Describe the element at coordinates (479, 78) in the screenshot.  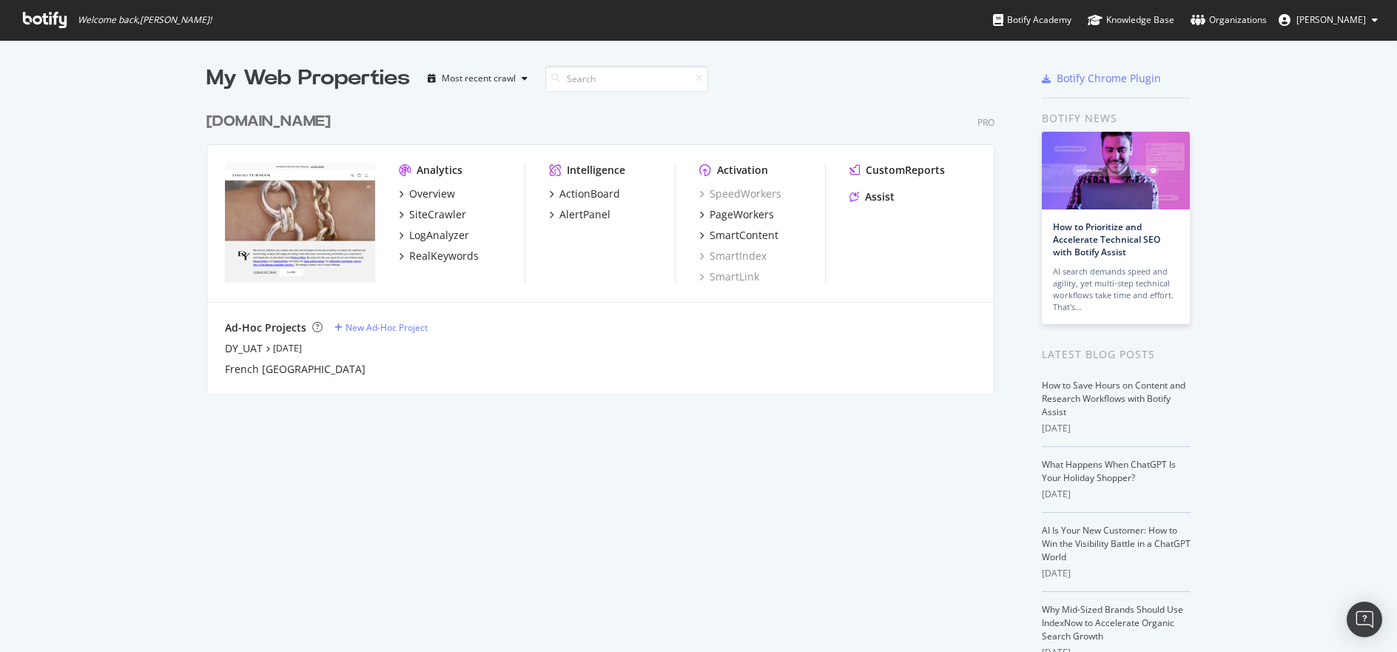
I see `div: Most recent crawl` at that location.